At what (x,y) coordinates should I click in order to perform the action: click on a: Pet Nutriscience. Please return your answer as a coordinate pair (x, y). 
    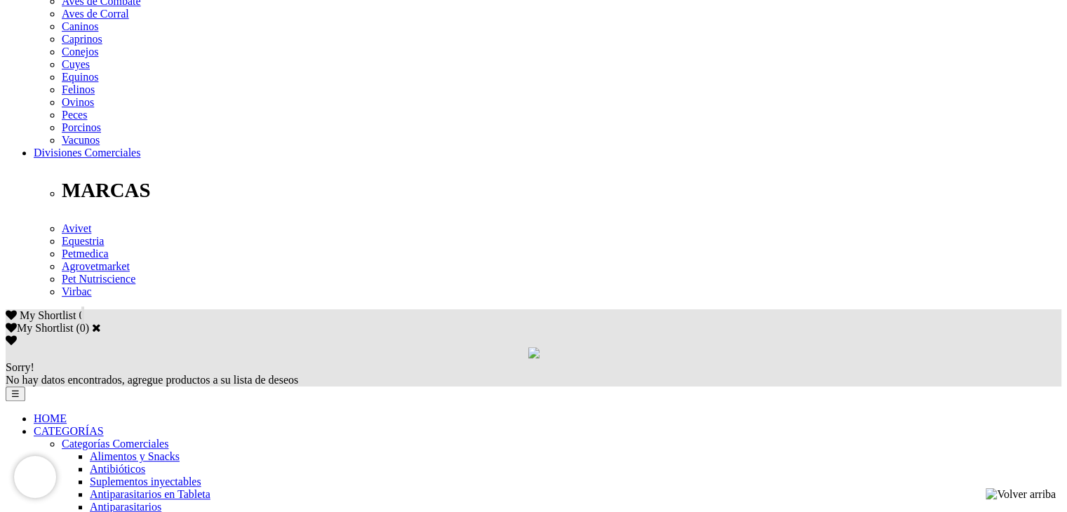
    Looking at the image, I should click on (98, 279).